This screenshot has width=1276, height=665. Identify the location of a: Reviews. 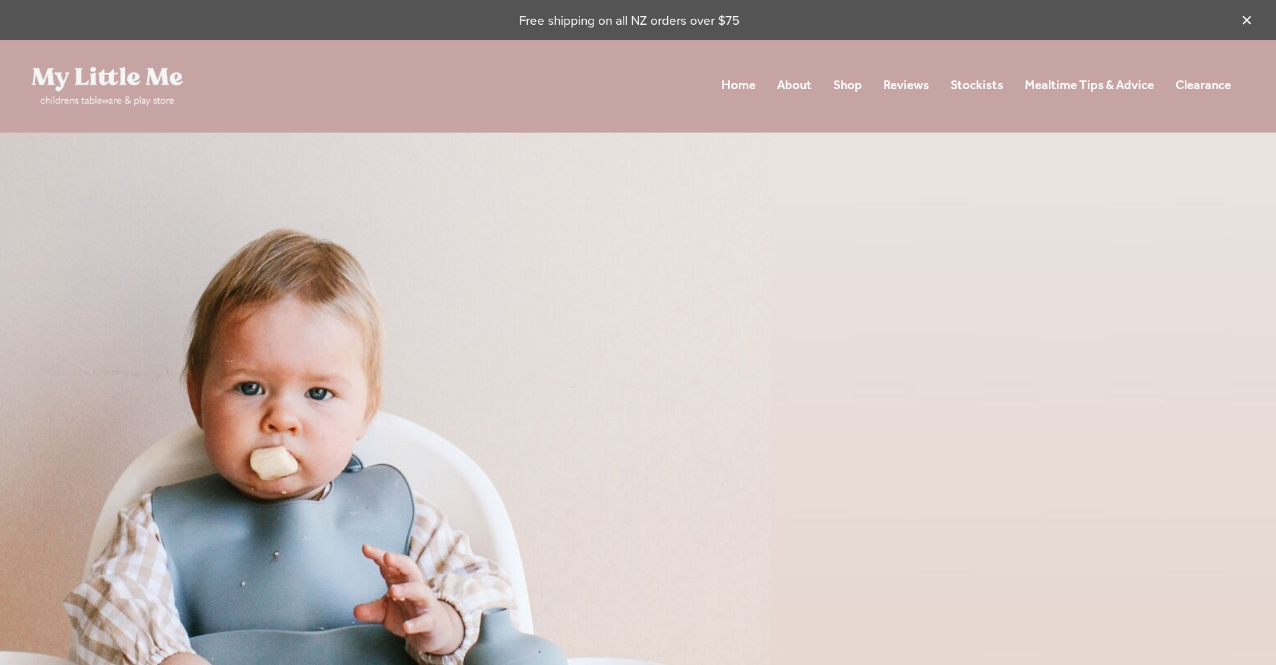
(907, 86).